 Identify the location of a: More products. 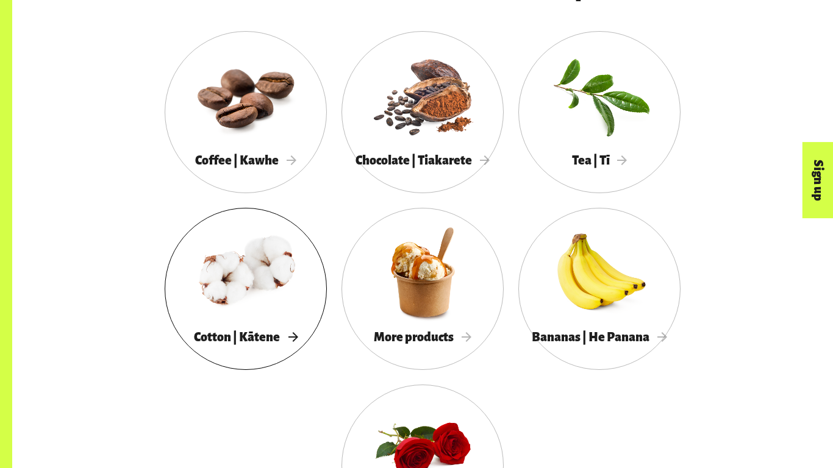
(423, 289).